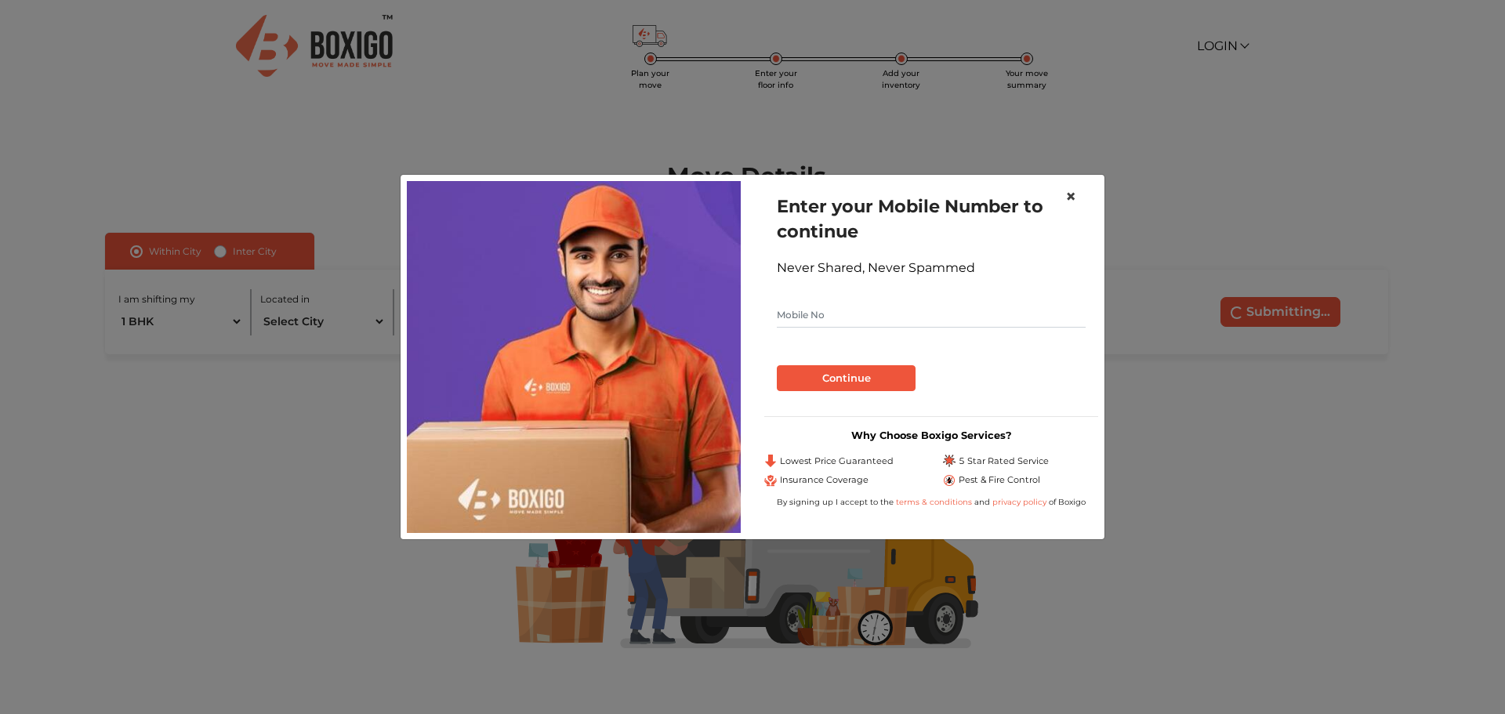 This screenshot has width=1505, height=714. I want to click on button: Continue, so click(846, 378).